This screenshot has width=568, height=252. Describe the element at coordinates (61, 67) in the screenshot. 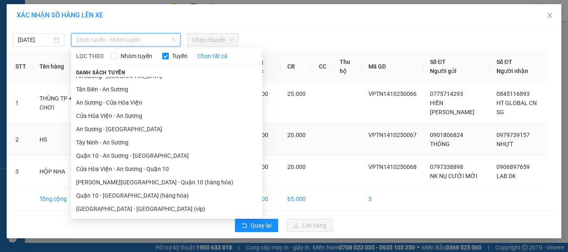

I see `th: Tên hàng` at that location.